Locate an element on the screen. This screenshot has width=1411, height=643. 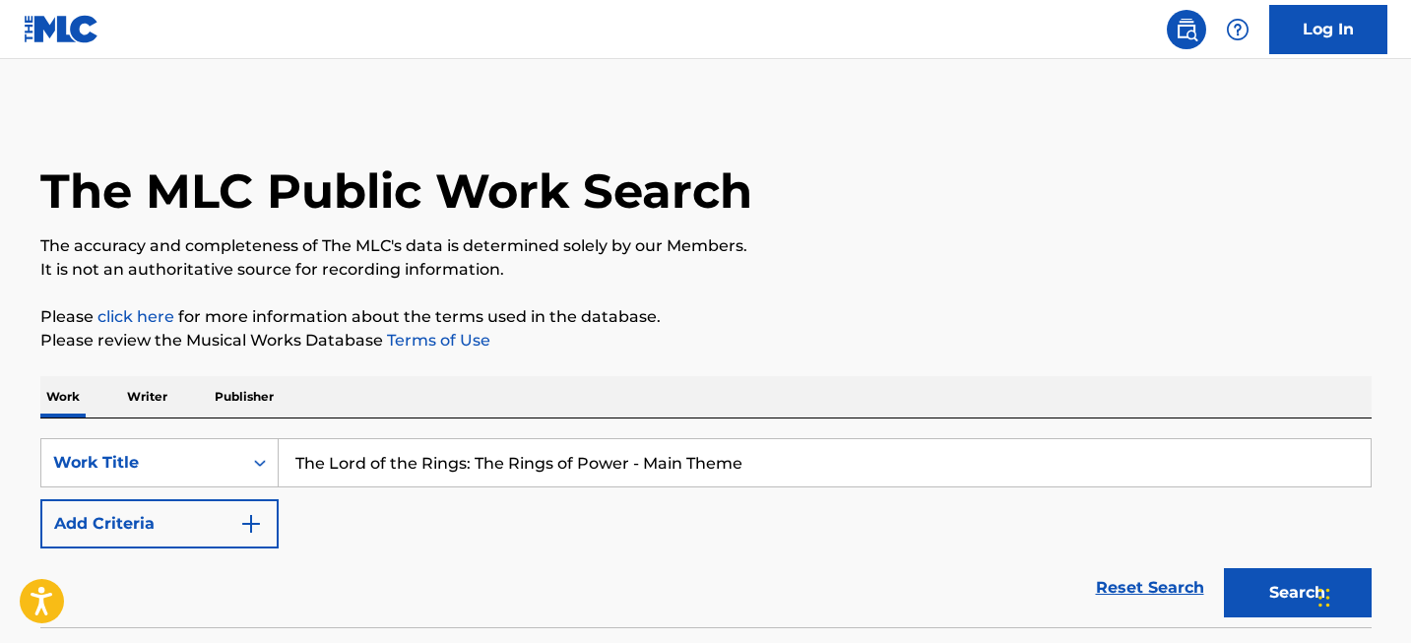
div: Work Title is located at coordinates (142, 463).